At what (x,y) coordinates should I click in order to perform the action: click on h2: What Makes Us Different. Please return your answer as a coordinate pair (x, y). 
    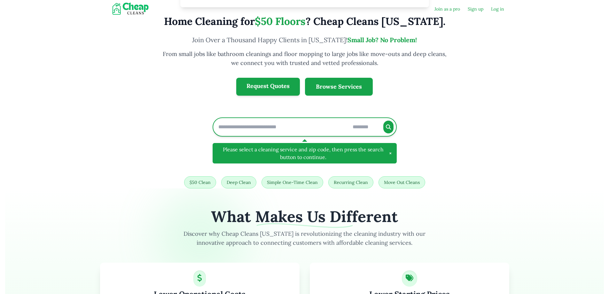
    Looking at the image, I should click on (305, 216).